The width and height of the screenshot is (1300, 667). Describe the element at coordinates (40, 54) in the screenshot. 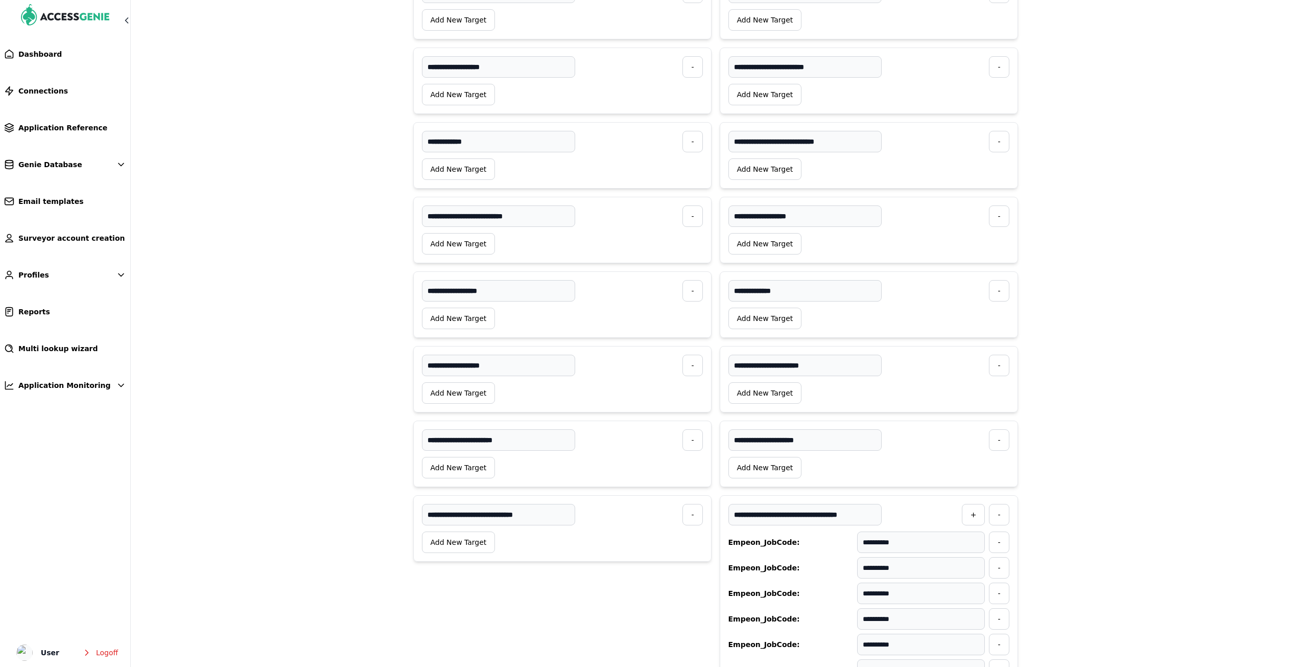

I see `span: Dashboard` at that location.